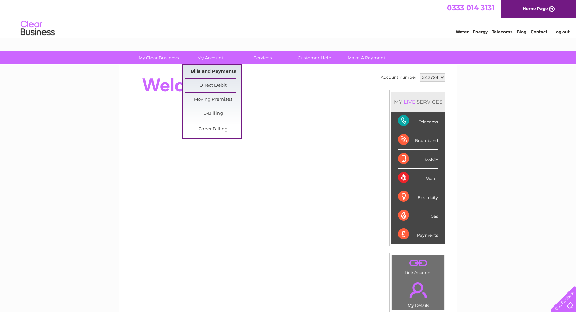 Image resolution: width=576 pixels, height=312 pixels. I want to click on a: Paper Billing, so click(213, 129).